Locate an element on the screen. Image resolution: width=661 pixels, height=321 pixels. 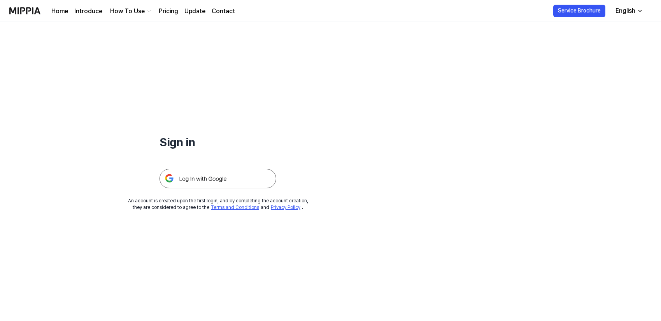
div: English is located at coordinates (625, 11).